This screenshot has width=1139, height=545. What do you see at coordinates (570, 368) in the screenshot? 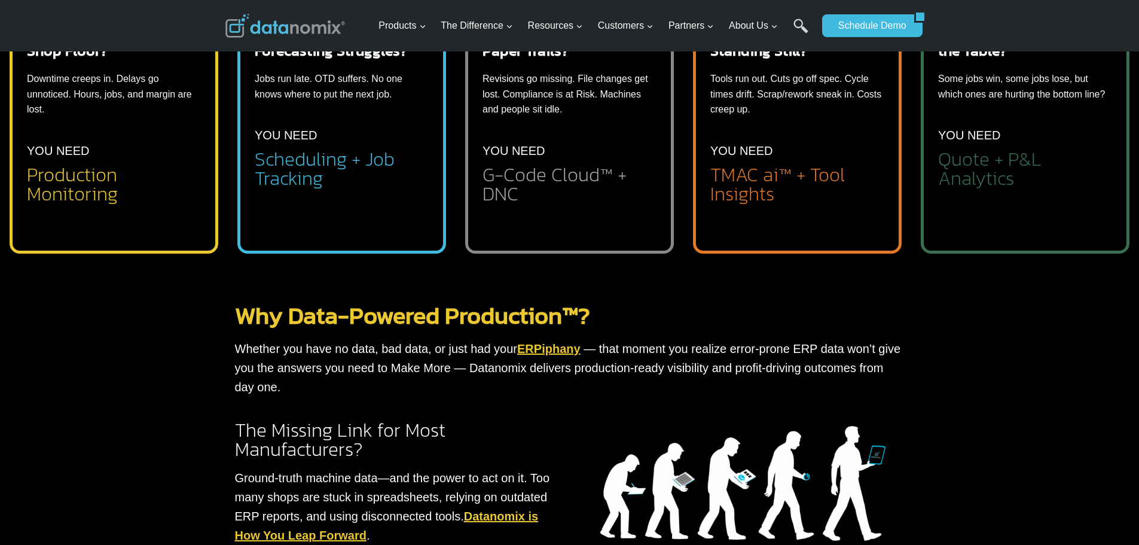
I see `p: Whether you have no data, bad data, or just had your — that moment you realize error-prone ERP da...` at bounding box center [570, 368].